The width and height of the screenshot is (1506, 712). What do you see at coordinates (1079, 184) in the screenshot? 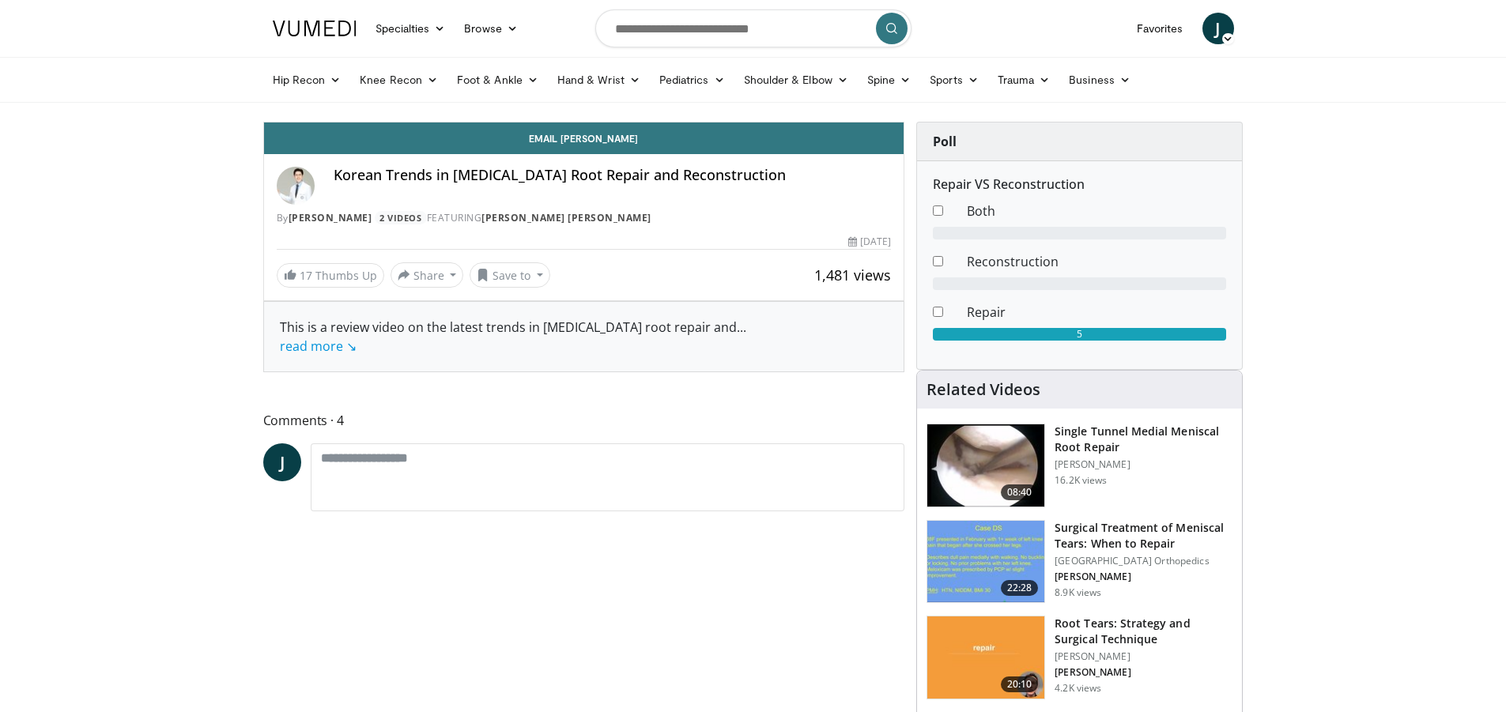
I see `h6: Repair VS Reconstruction` at bounding box center [1079, 184].